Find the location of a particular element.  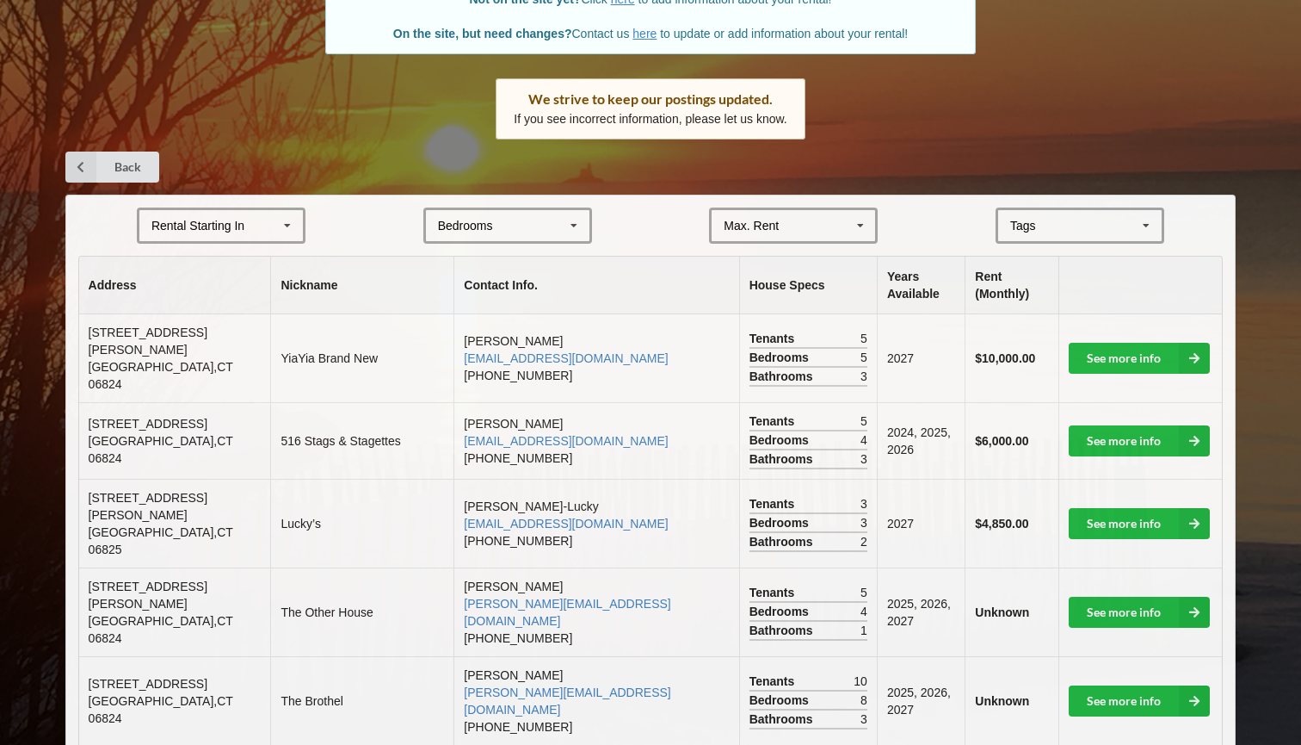

span: 1 is located at coordinates (864, 630).